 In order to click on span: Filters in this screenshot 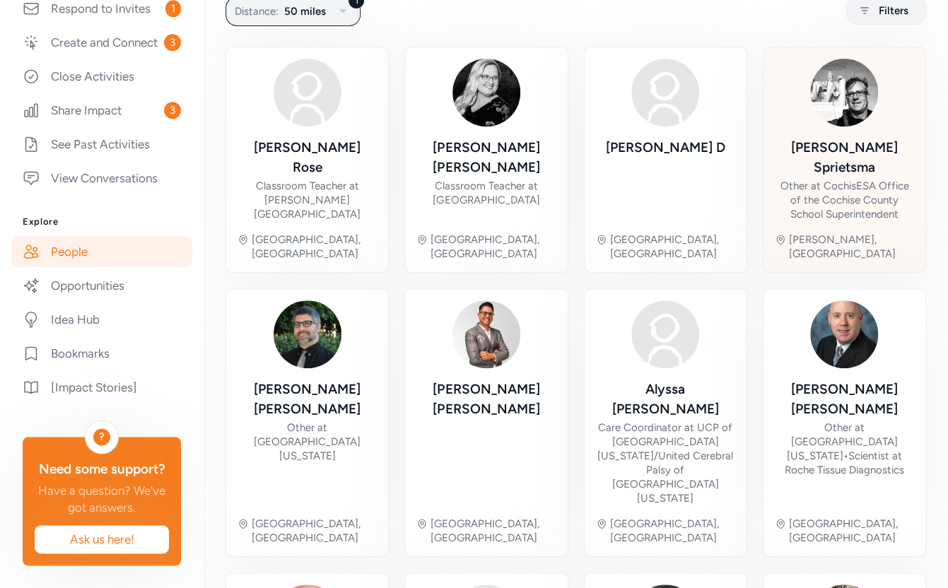, I will do `click(893, 11)`.